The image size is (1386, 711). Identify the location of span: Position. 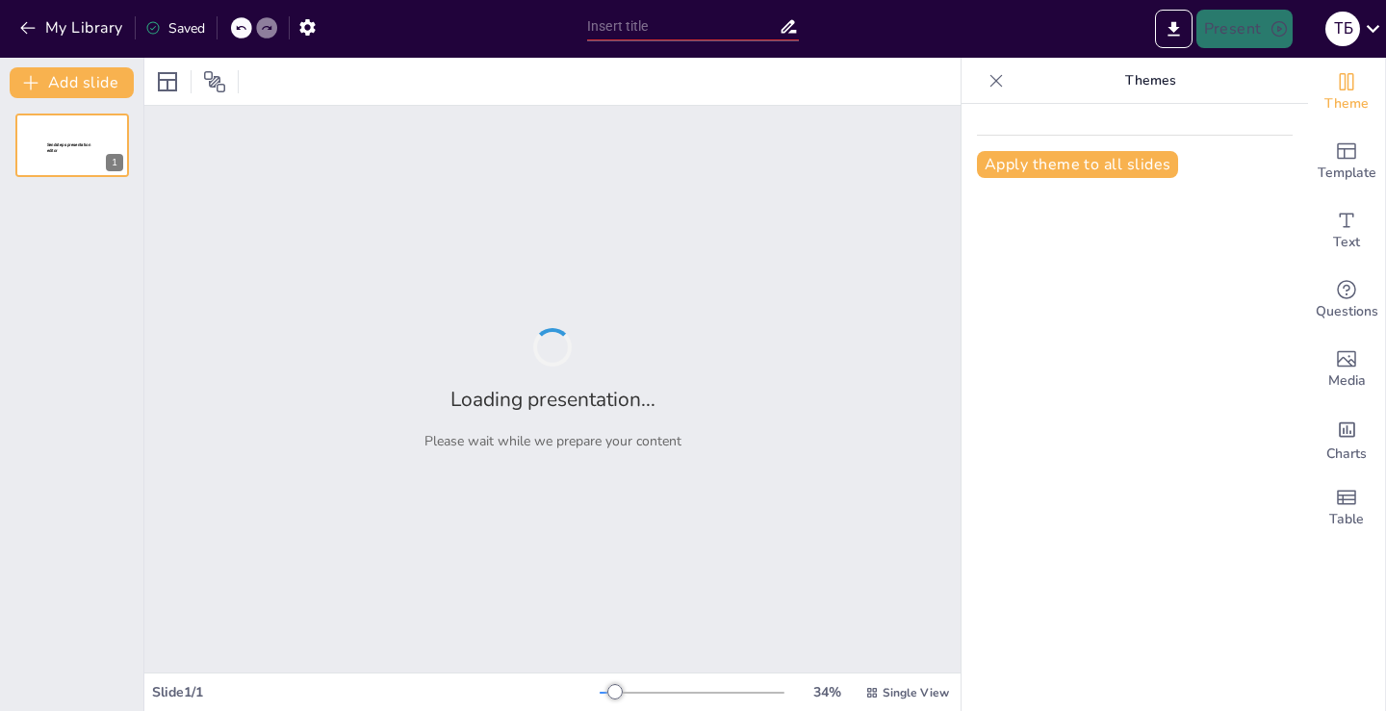
(215, 82).